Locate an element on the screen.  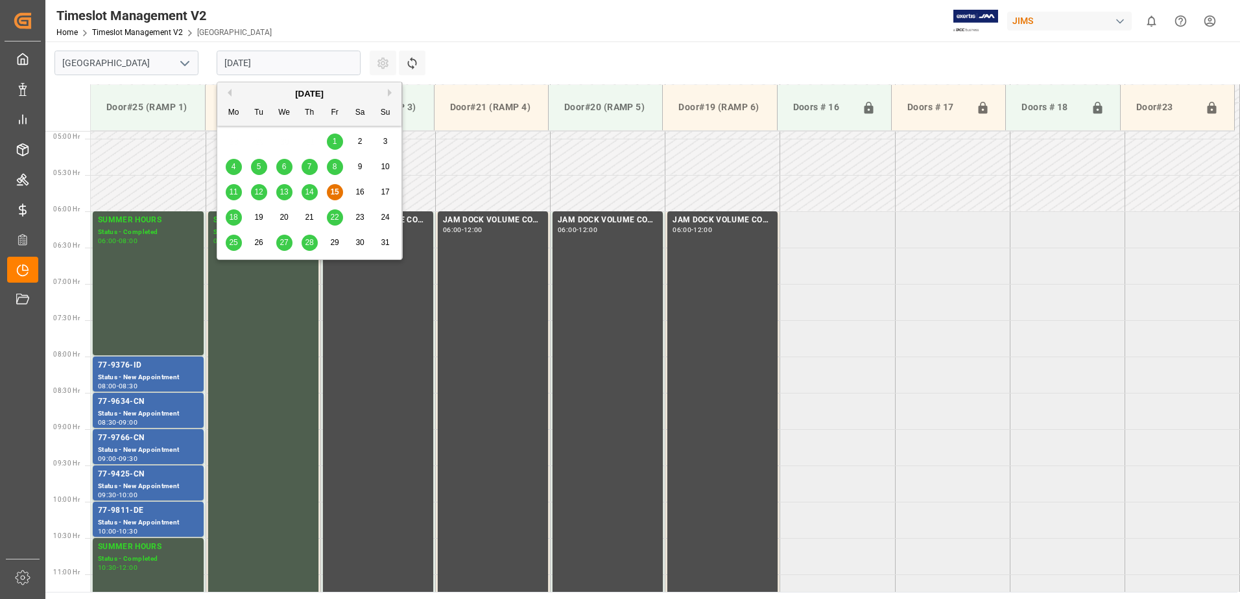
div: 77-9766-CN is located at coordinates (148, 438).